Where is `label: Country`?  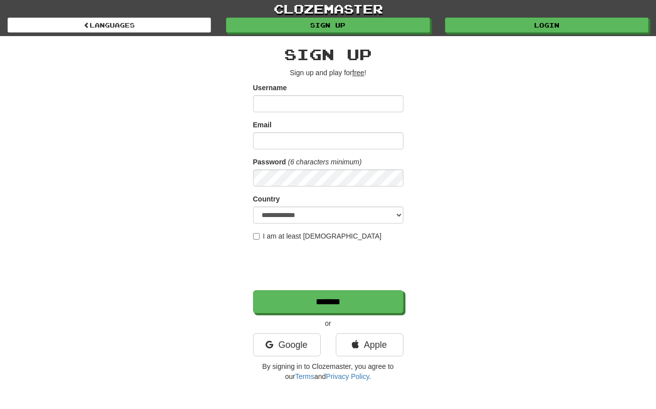 label: Country is located at coordinates (266, 199).